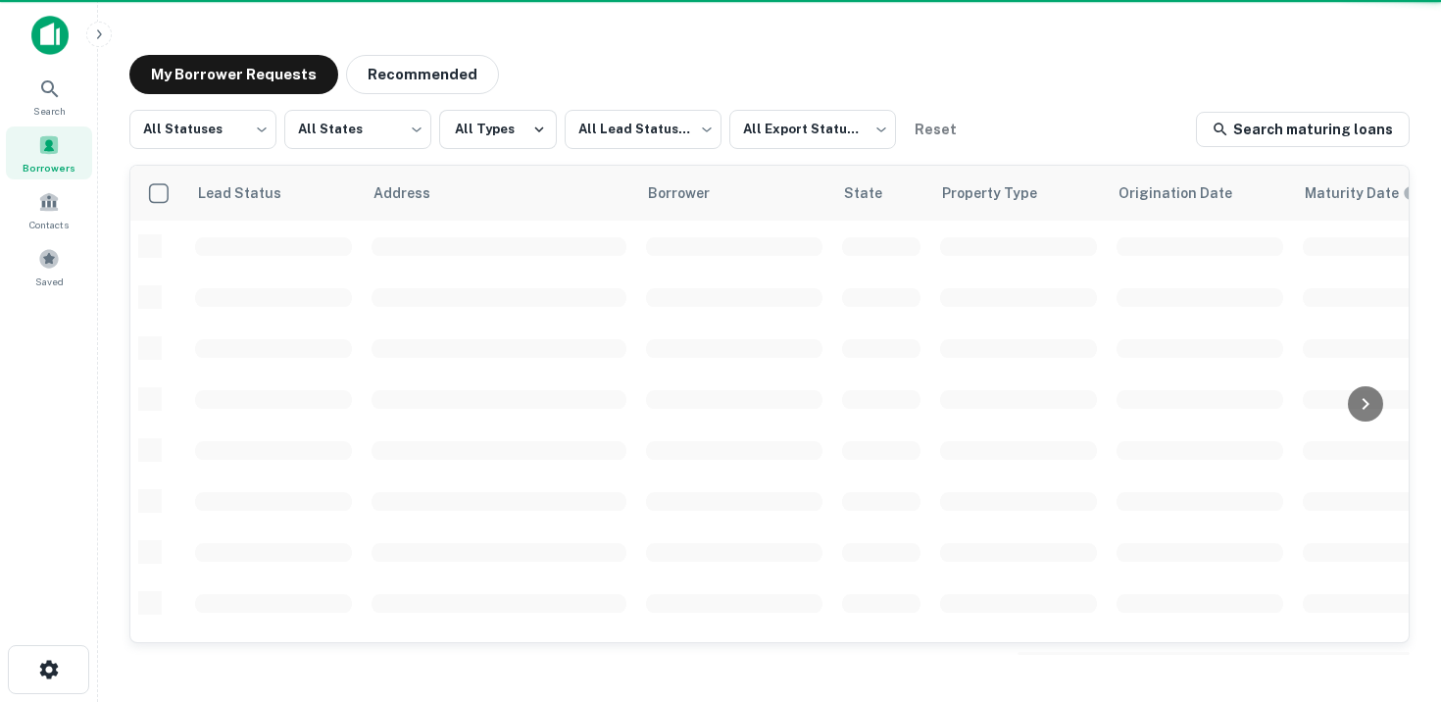 The image size is (1441, 702). I want to click on button: Reset, so click(935, 129).